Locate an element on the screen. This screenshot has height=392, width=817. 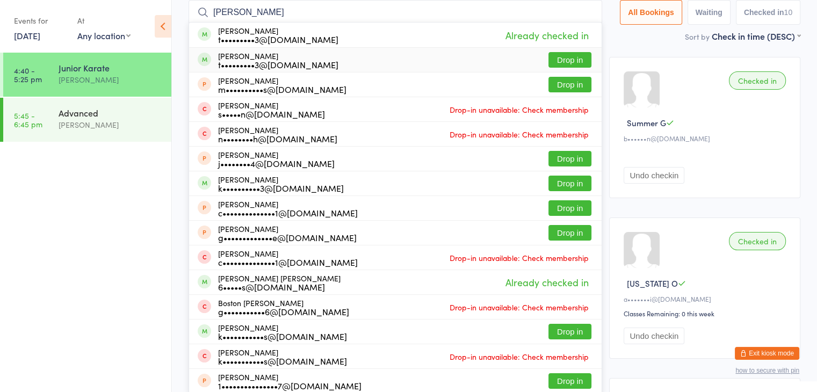
button: how to secure with pin is located at coordinates (767, 371).